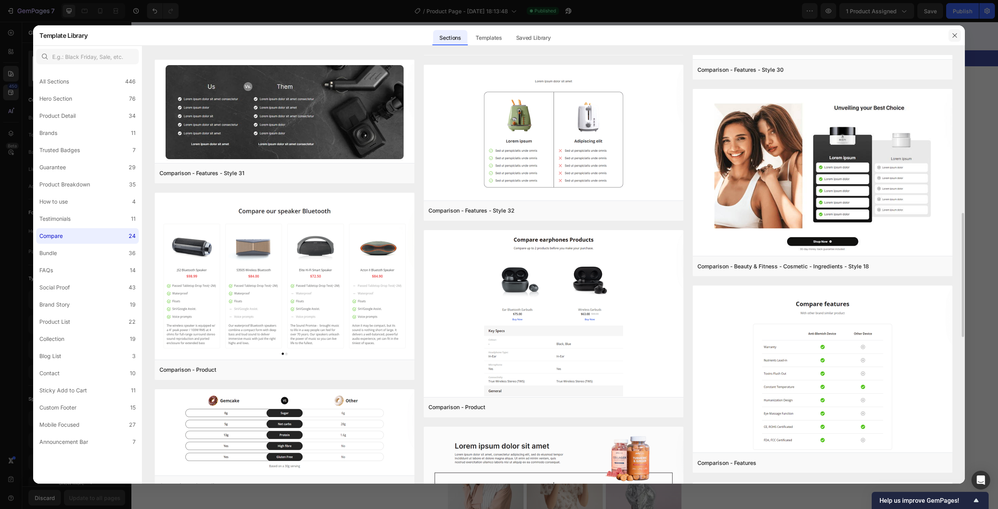  Describe the element at coordinates (132, 425) in the screenshot. I see `div: 27` at that location.